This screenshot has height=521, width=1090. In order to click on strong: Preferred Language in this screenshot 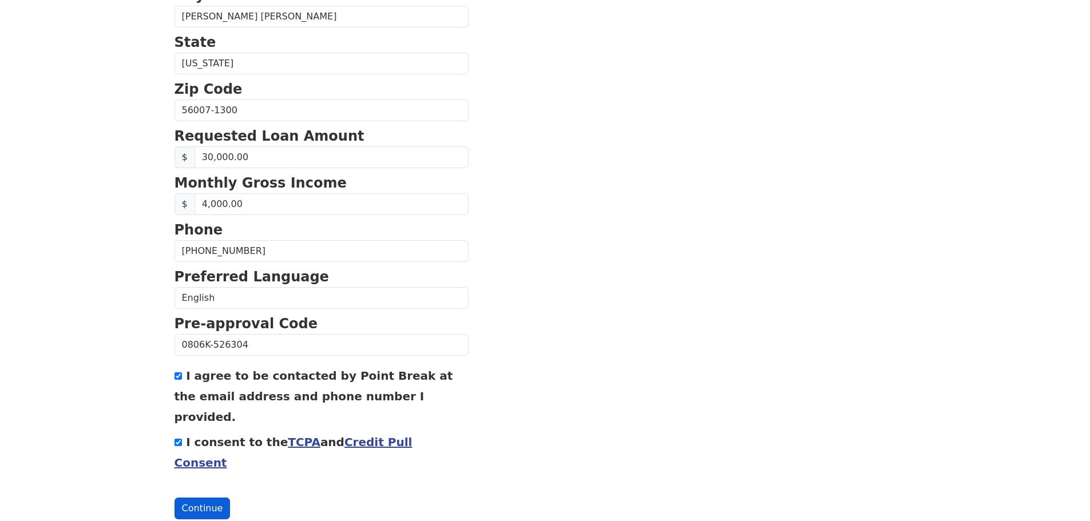, I will do `click(252, 277)`.